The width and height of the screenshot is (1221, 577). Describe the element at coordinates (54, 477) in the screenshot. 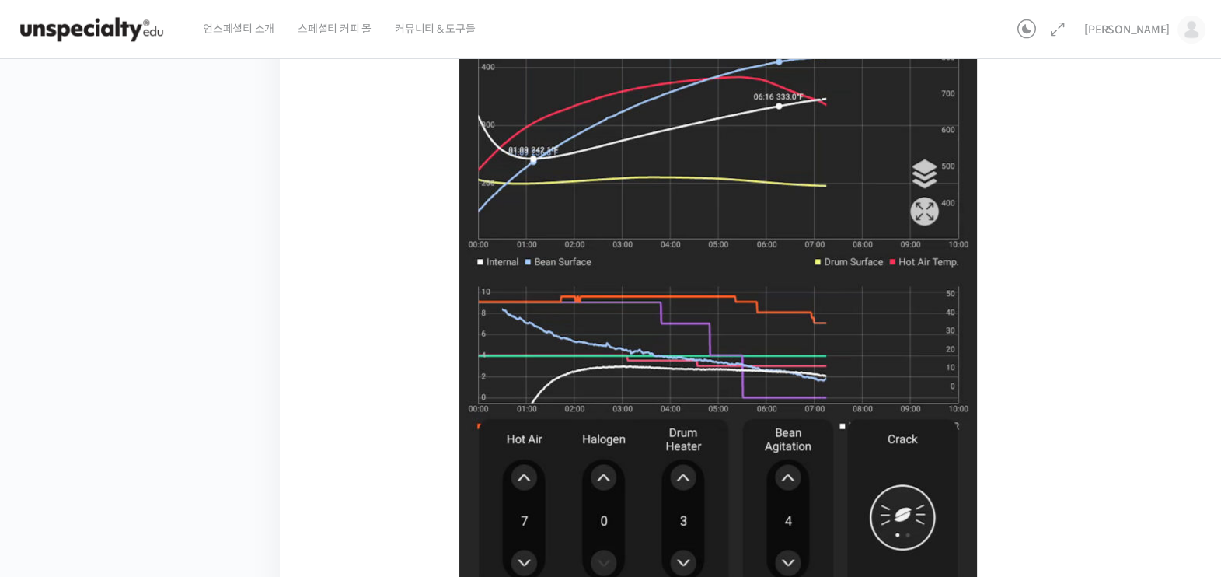

I see `span: 홈` at that location.